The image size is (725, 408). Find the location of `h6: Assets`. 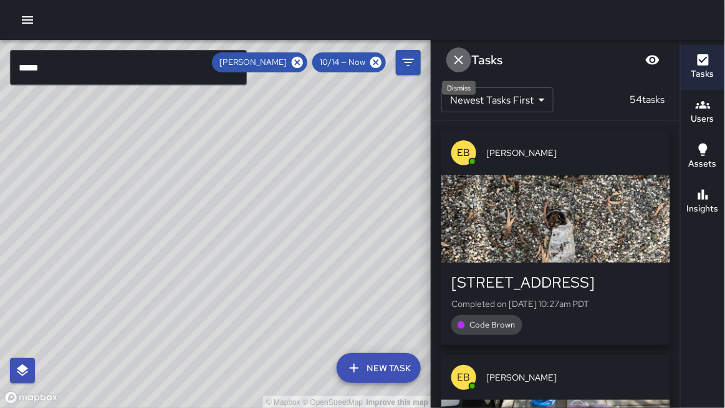

h6: Assets is located at coordinates (703, 164).